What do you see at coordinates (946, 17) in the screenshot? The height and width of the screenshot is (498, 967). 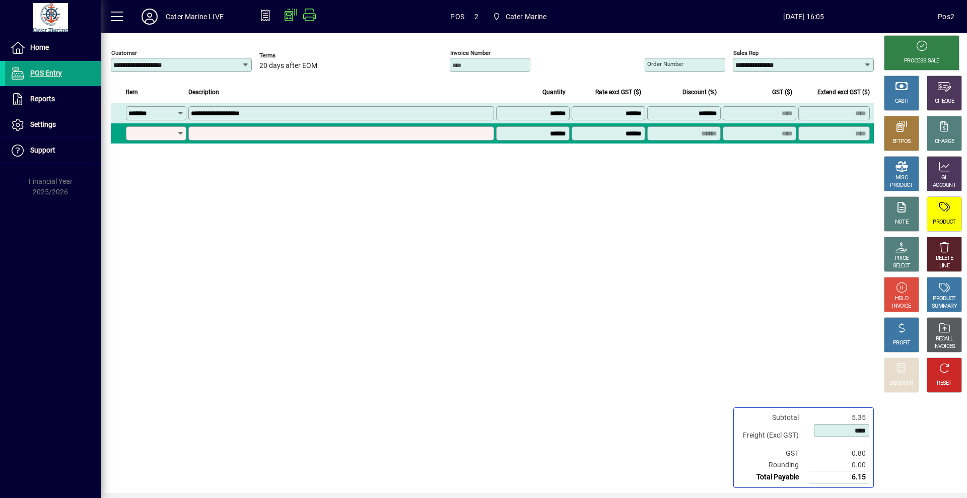 I see `div: Pos2` at bounding box center [946, 17].